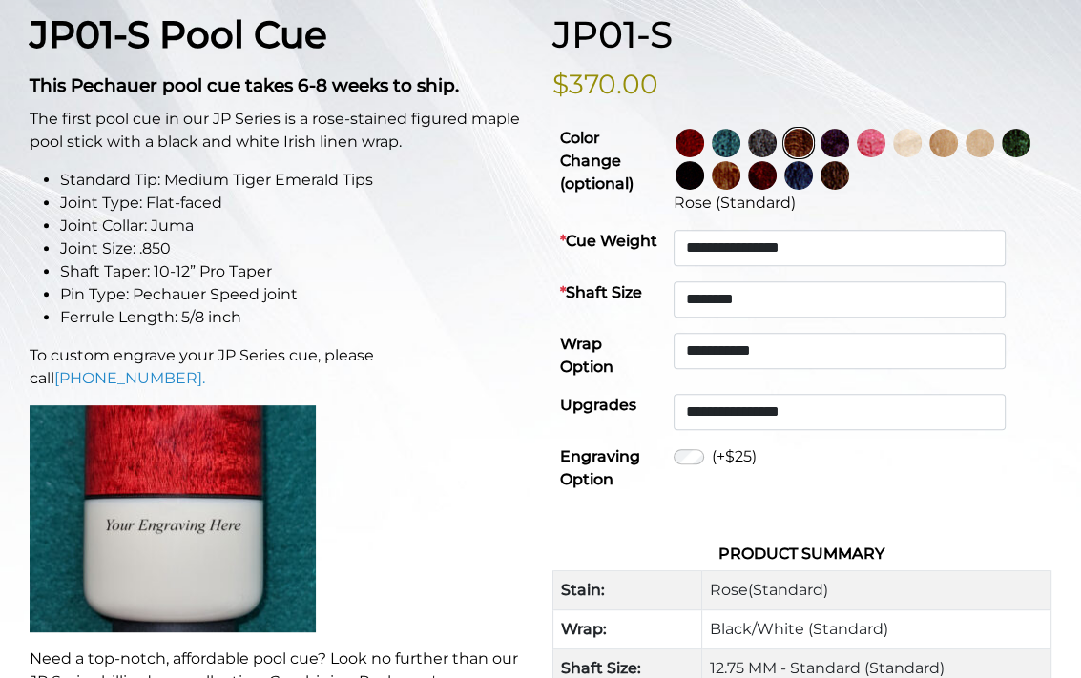  Describe the element at coordinates (859, 203) in the screenshot. I see `div: Rose (Standard)` at that location.